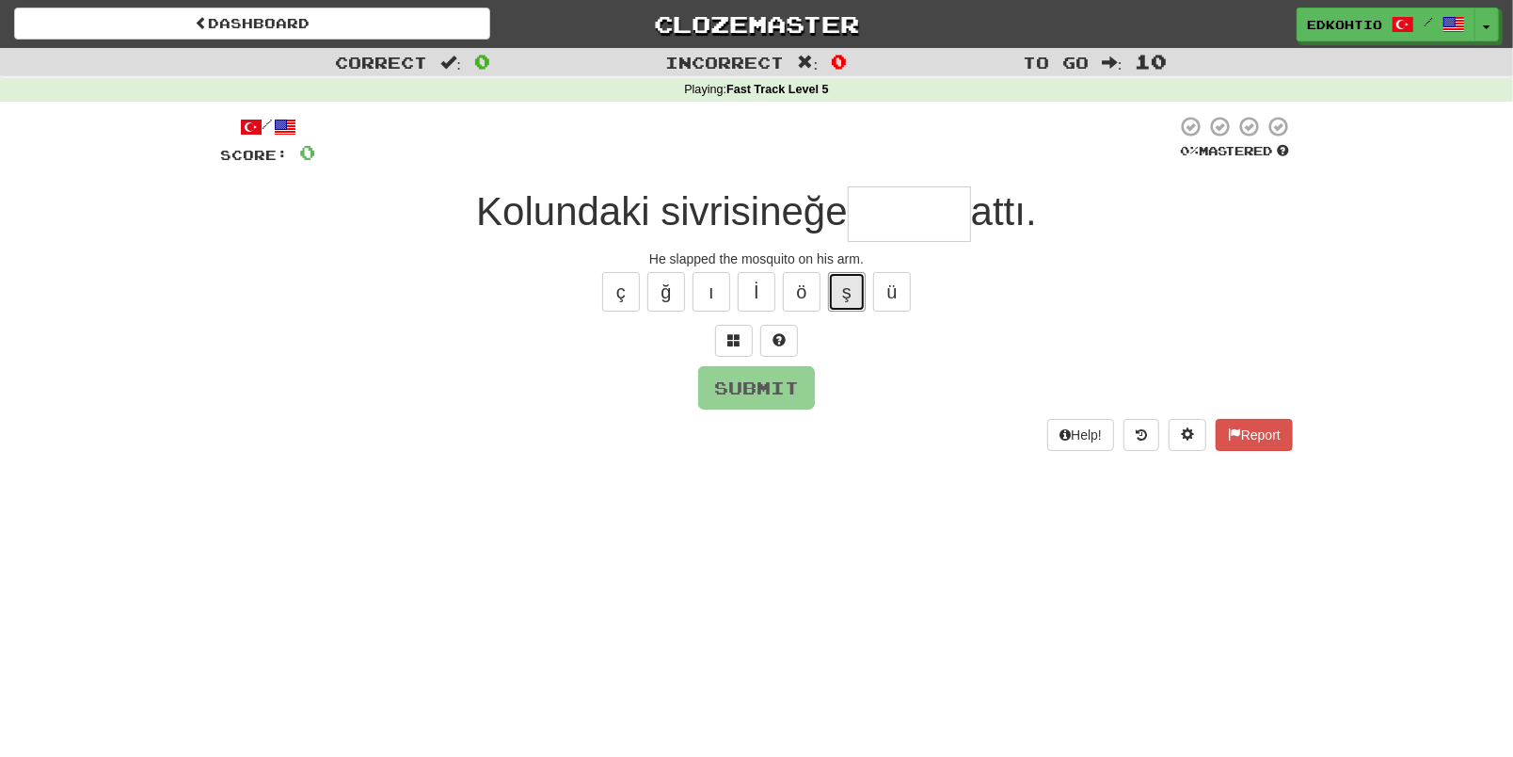 Image resolution: width=1513 pixels, height=757 pixels. Describe the element at coordinates (254, 154) in the screenshot. I see `span: Score:` at that location.